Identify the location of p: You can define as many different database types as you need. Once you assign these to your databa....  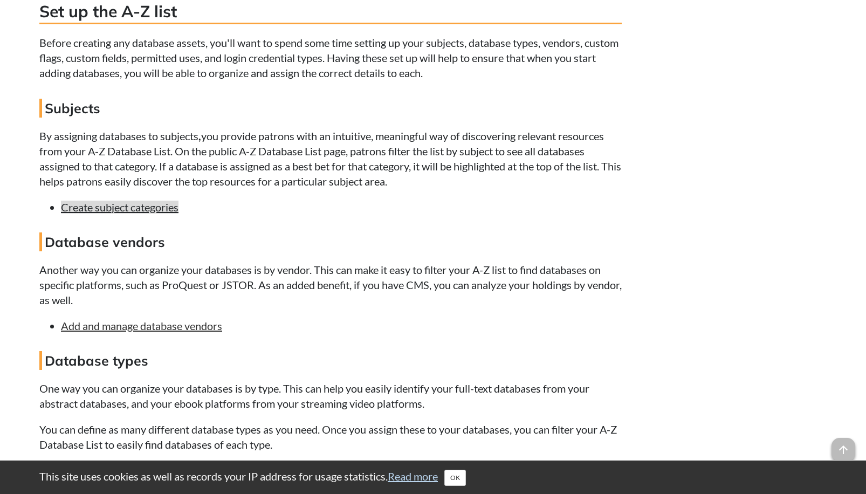
(331, 437).